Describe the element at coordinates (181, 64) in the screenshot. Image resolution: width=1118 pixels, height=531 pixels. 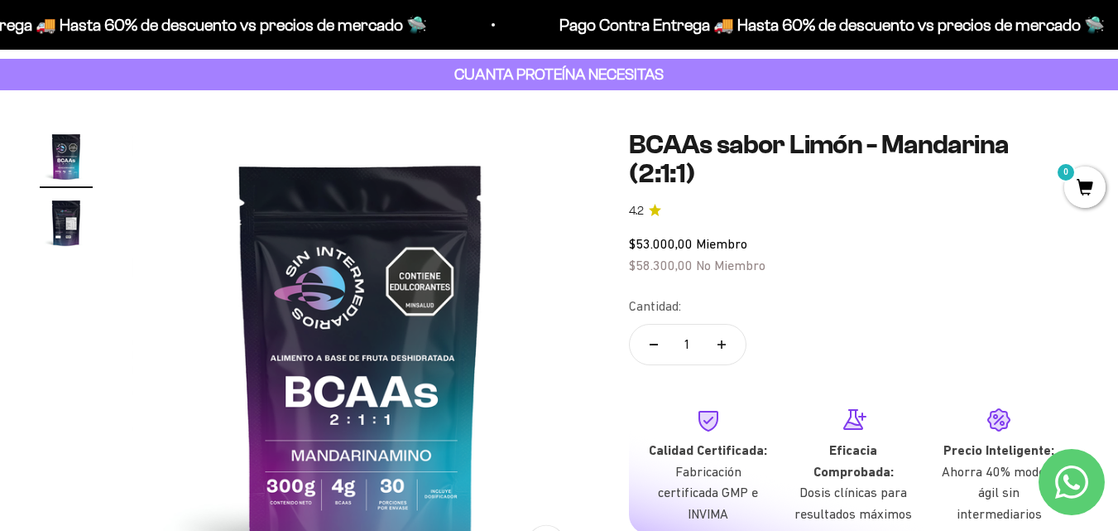
I see `p: Para decidirte a comprar este suplemento, ¿qué información específica sobre su pureza, origen o c...` at that location.